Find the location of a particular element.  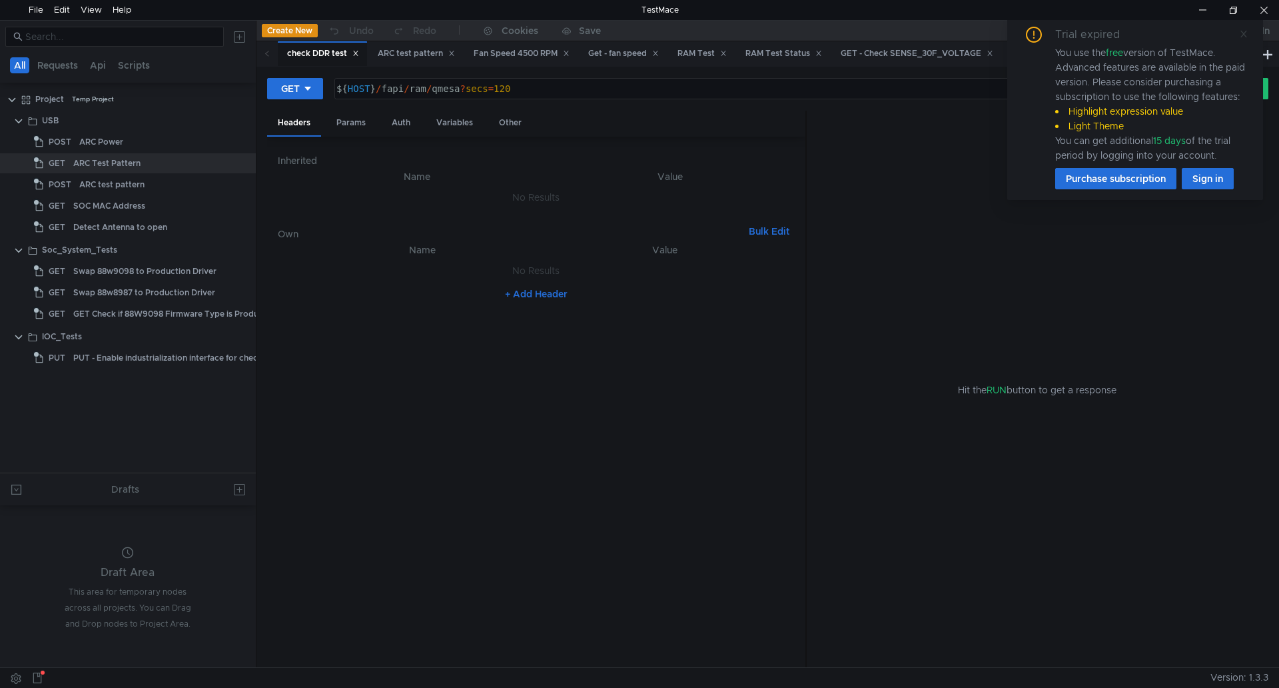

div: Params is located at coordinates (351, 123).